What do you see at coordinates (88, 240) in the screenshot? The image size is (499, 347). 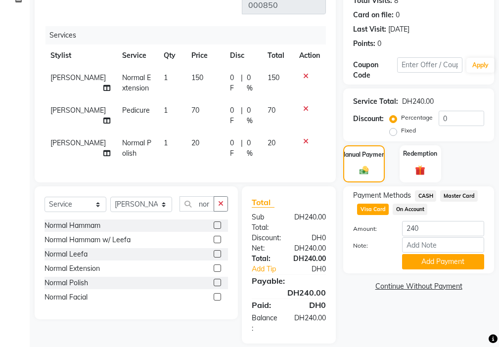 I see `div: Normal Hammam w/ Leefa` at bounding box center [88, 240].